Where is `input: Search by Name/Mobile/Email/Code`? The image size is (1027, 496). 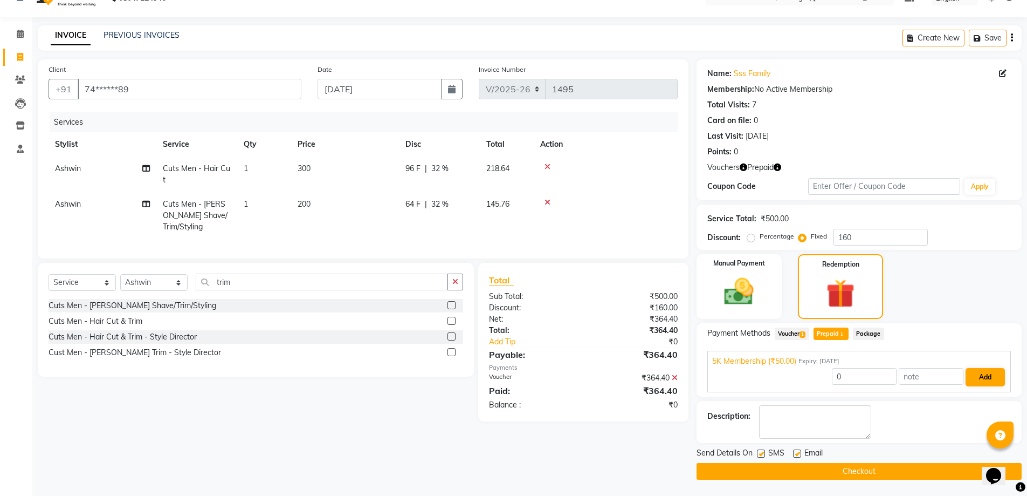 input: Search by Name/Mobile/Email/Code is located at coordinates (189, 89).